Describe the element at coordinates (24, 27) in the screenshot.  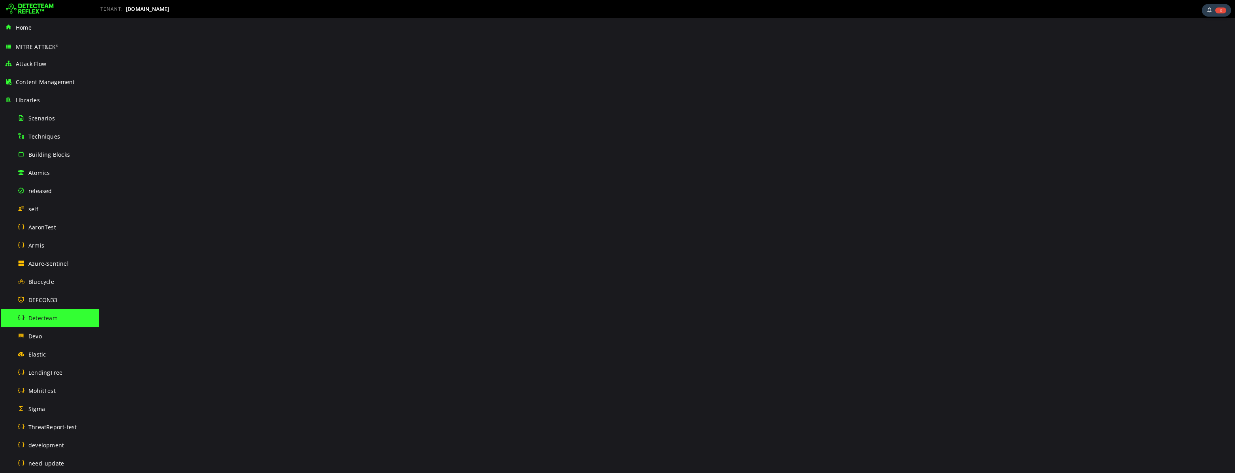
I see `span: Home` at that location.